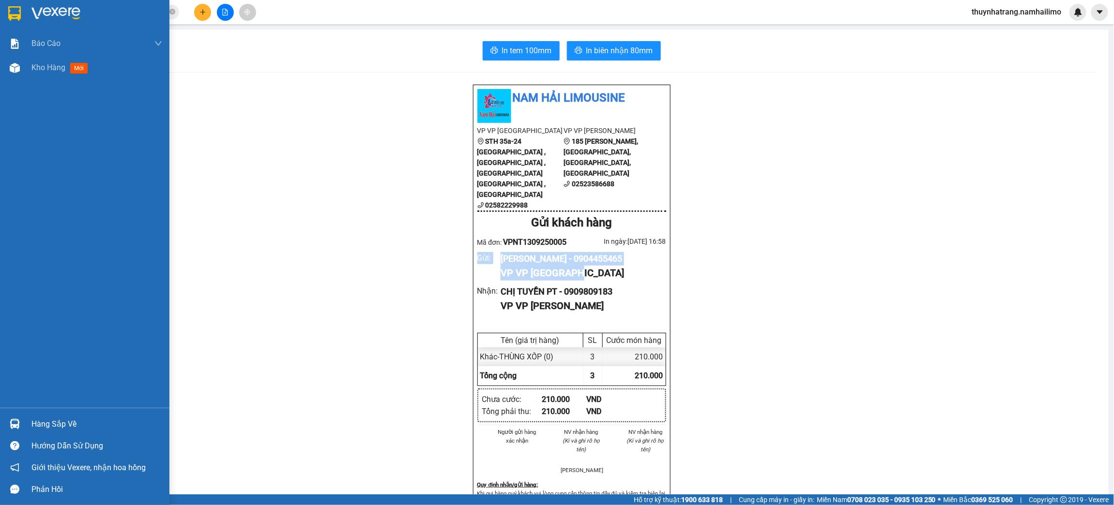 The height and width of the screenshot is (505, 1114). Describe the element at coordinates (202, 12) in the screenshot. I see `button: plus` at that location.